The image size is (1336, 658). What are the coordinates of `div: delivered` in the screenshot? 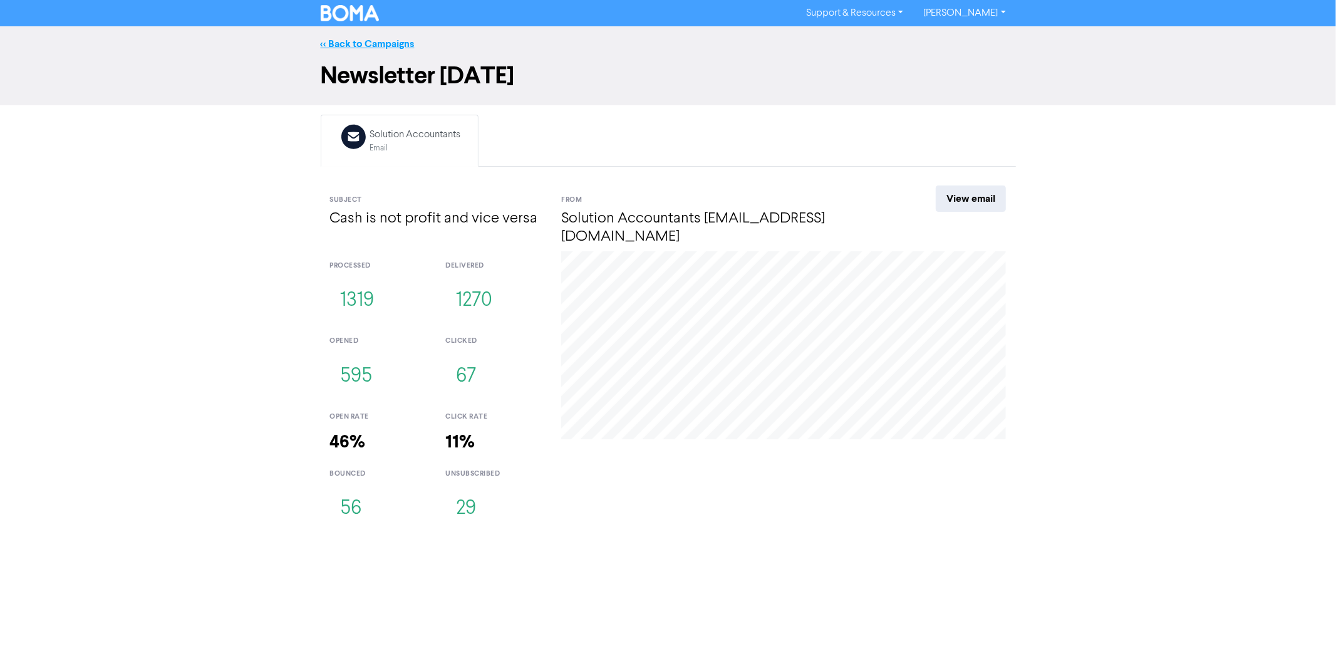 It's located at (494, 266).